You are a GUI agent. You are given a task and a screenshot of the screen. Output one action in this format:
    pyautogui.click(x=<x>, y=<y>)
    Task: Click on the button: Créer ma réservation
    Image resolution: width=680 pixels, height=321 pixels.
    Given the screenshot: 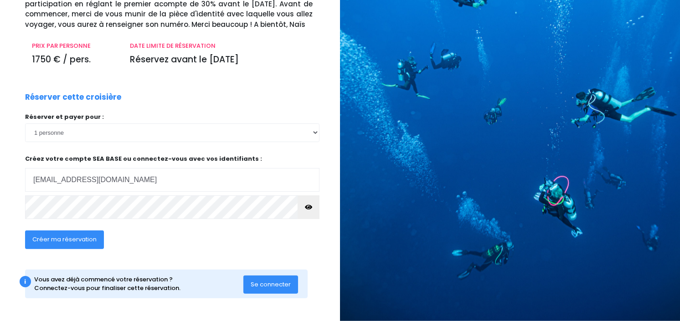 What is the action you would take?
    pyautogui.click(x=64, y=240)
    